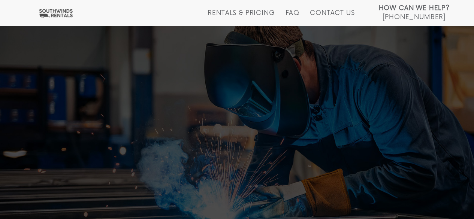  What do you see at coordinates (56, 13) in the screenshot?
I see `img: Southwinds Rentals Logo` at bounding box center [56, 13].